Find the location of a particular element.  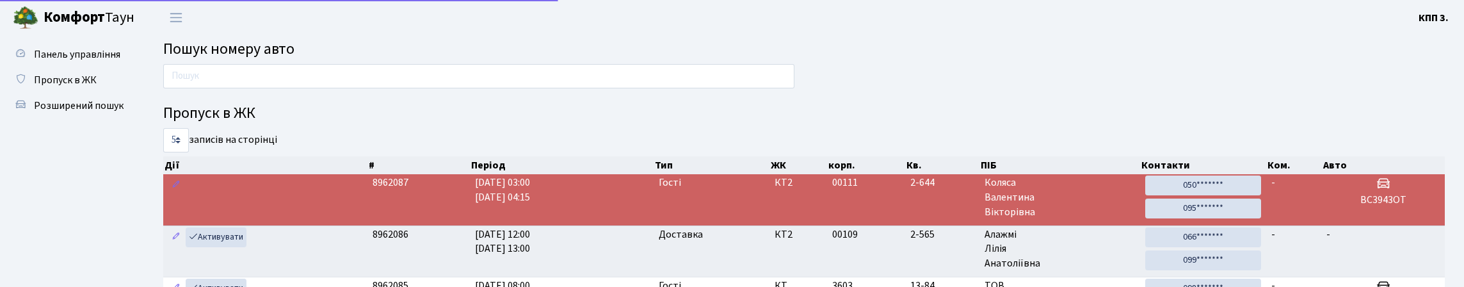

span: 00109 is located at coordinates (845, 234).